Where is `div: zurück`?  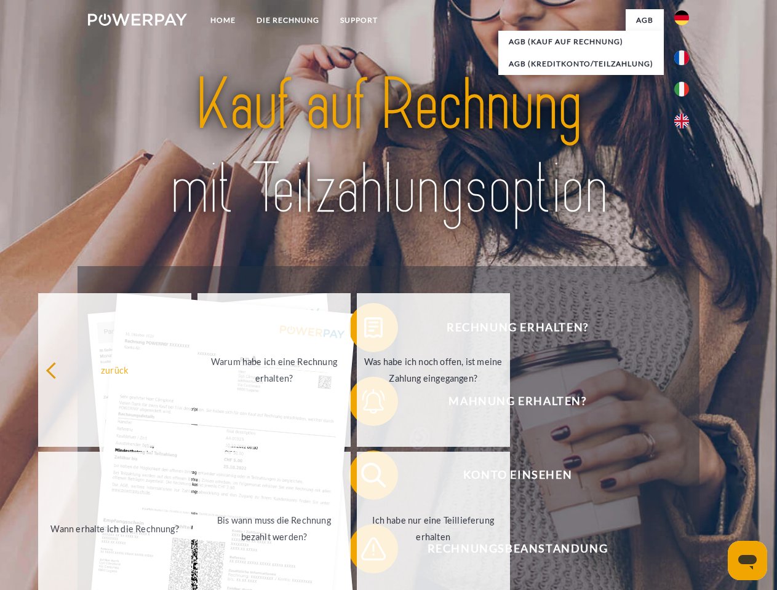
div: zurück is located at coordinates (114, 370).